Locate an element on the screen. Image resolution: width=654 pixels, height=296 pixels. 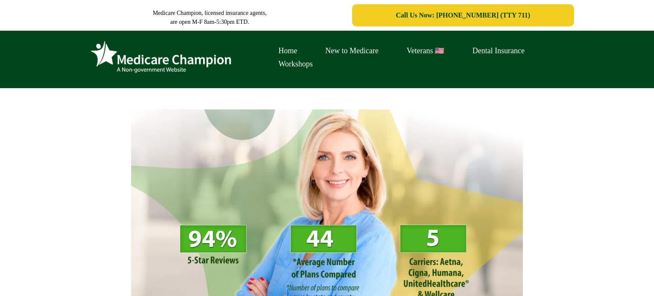
p: Medicare Champion, licensed insurance agents, is located at coordinates (209, 13).